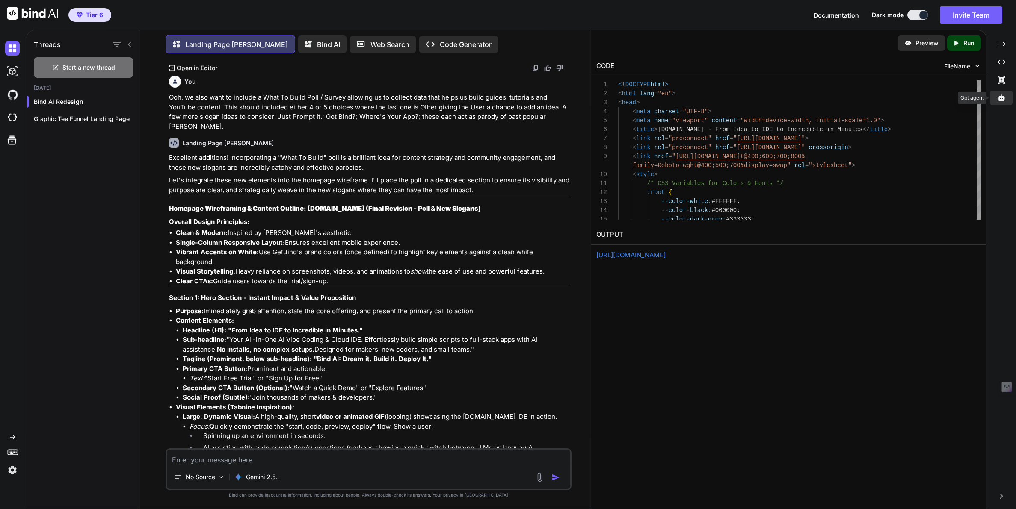 This screenshot has height=509, width=1016. What do you see at coordinates (693, 219) in the screenshot?
I see `span: --color-dark-grey:` at bounding box center [693, 219].